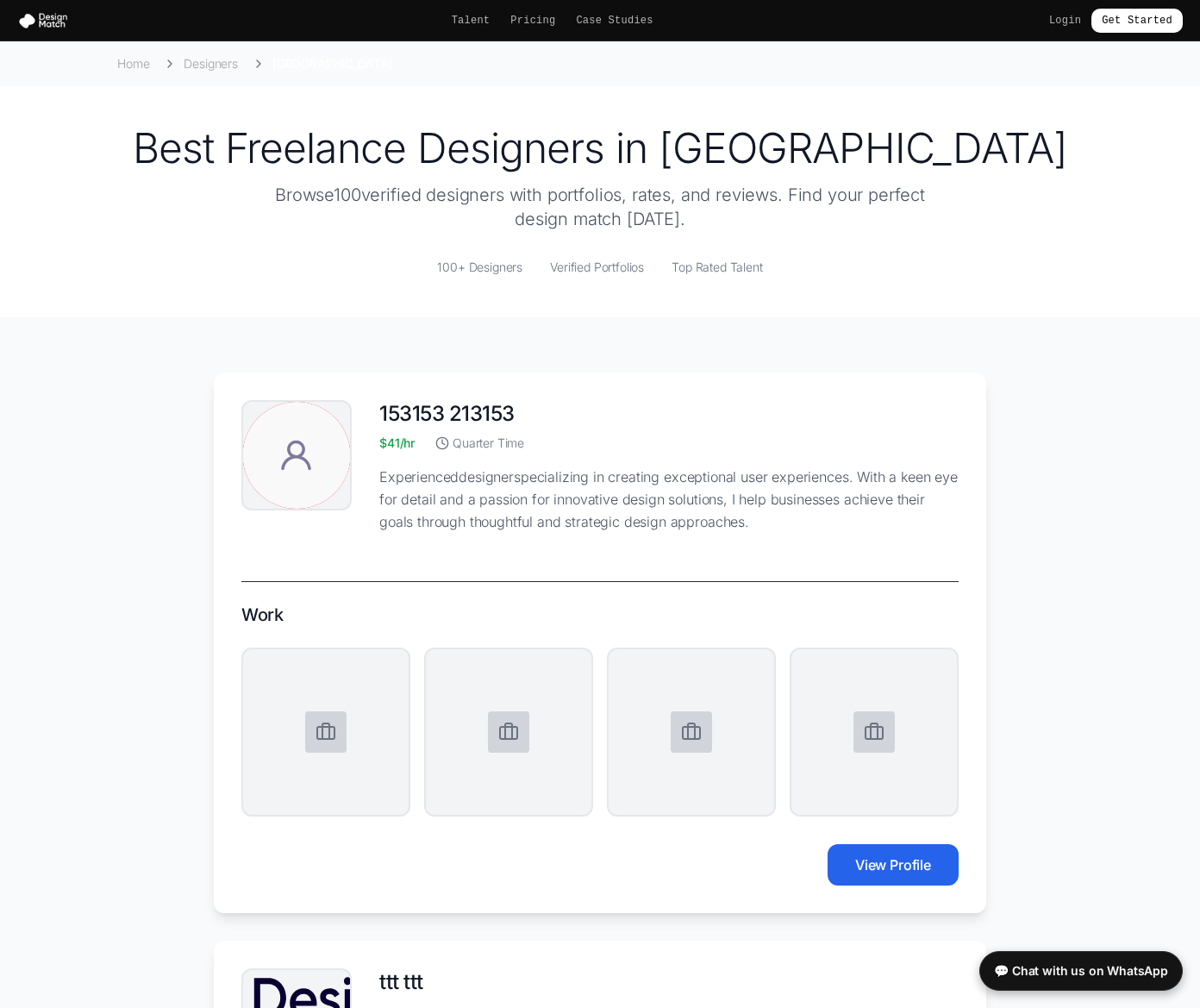 The height and width of the screenshot is (1008, 1200). I want to click on button: View Profile, so click(893, 865).